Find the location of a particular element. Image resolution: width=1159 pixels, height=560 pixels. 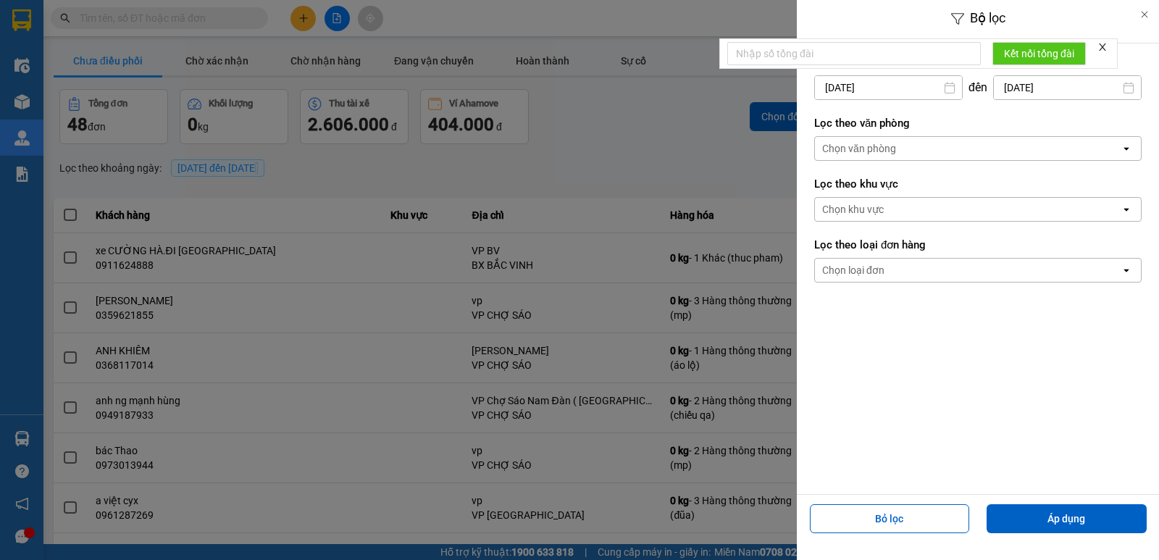

span: Kết nối tổng đài is located at coordinates (1039, 54).